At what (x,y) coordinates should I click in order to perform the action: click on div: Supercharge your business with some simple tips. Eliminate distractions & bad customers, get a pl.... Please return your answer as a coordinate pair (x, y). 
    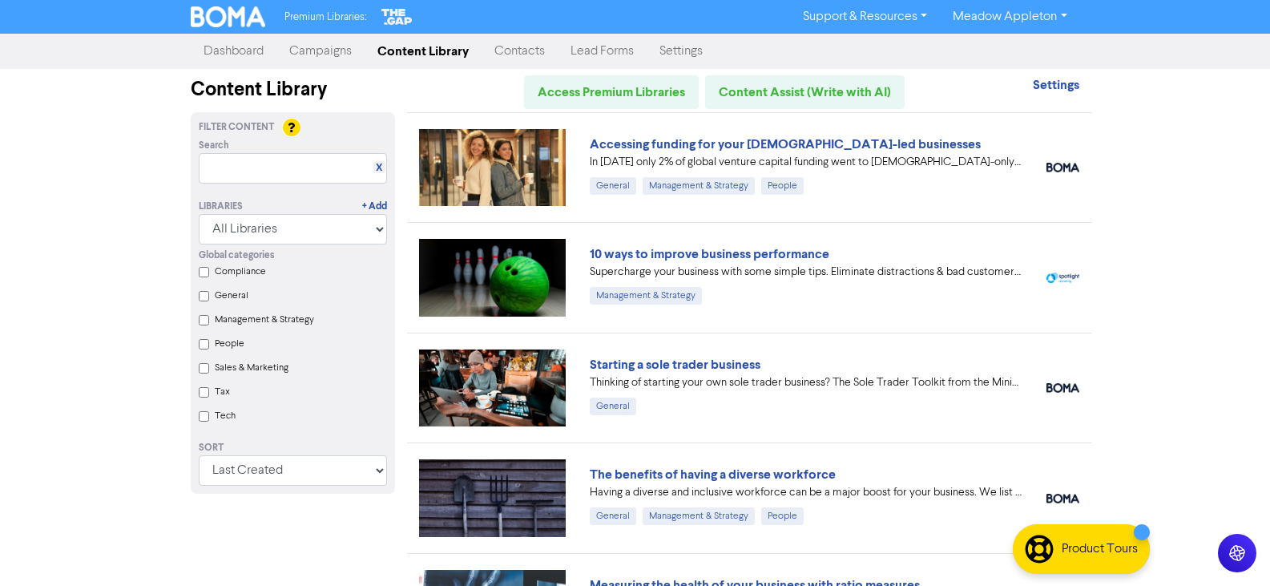
    Looking at the image, I should click on (806, 272).